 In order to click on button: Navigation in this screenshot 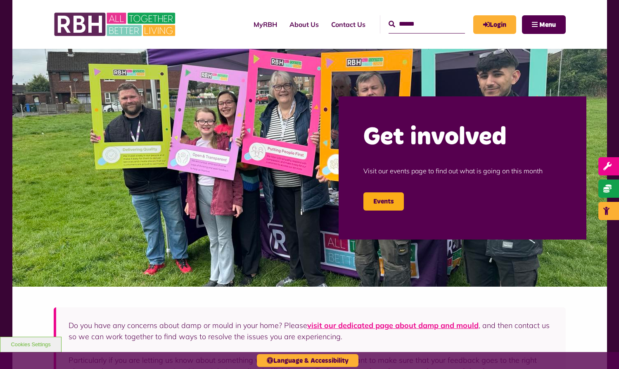, I will do `click(544, 24)`.